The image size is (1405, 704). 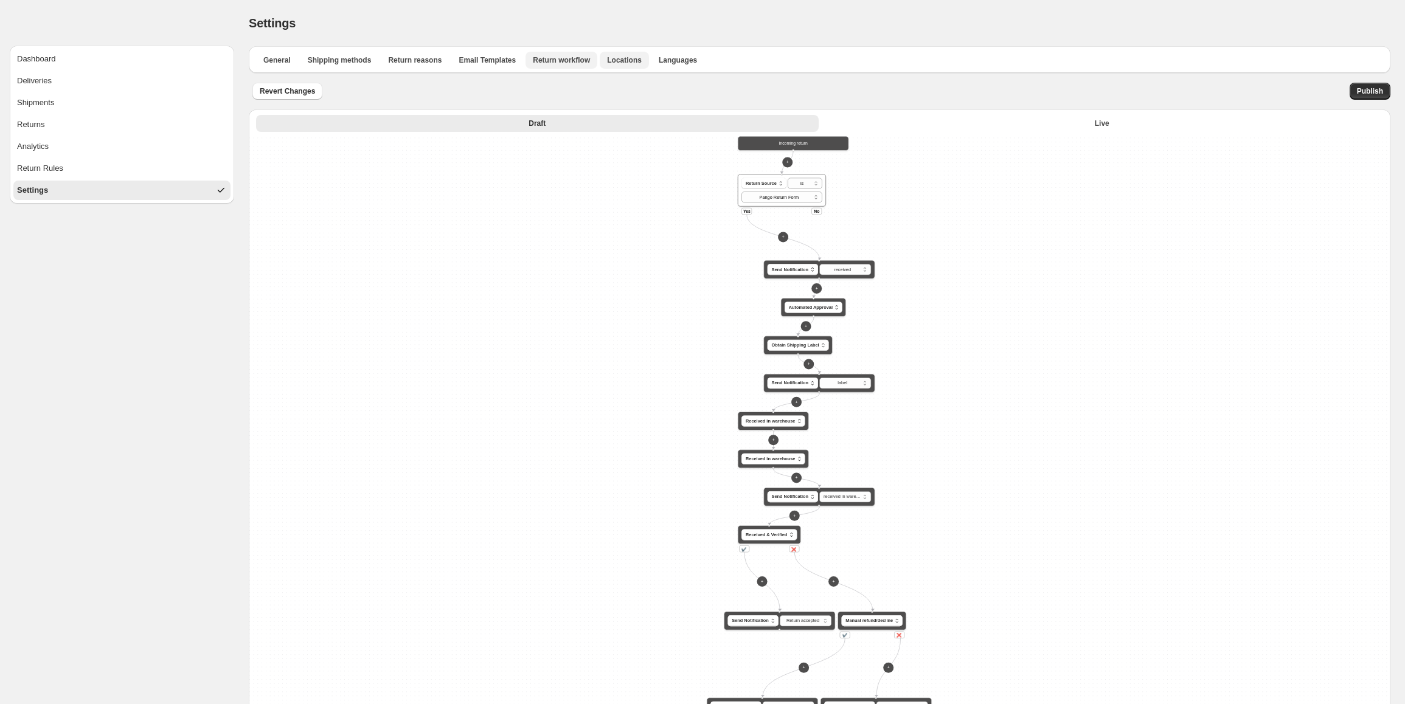 What do you see at coordinates (122, 147) in the screenshot?
I see `button: Analytics` at bounding box center [122, 147].